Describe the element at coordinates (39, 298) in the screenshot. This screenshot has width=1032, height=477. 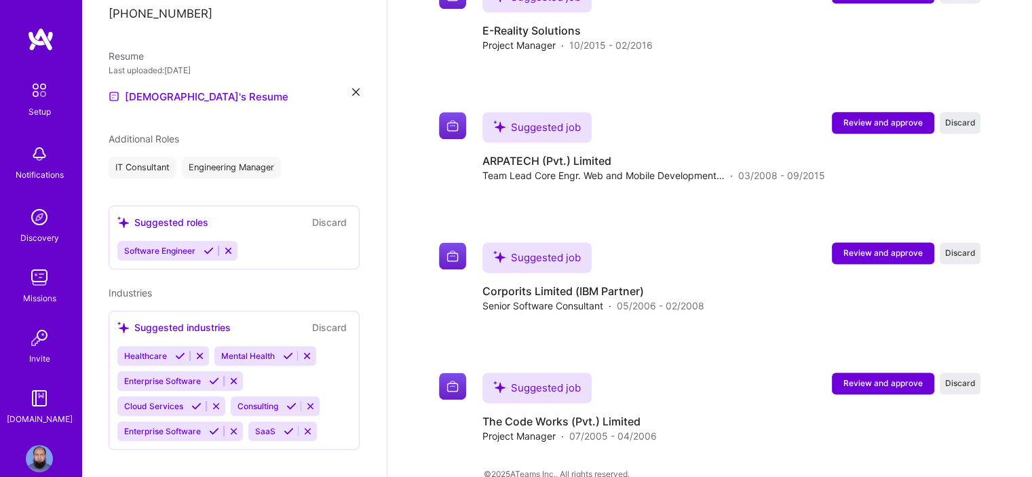
I see `div: Missions` at that location.